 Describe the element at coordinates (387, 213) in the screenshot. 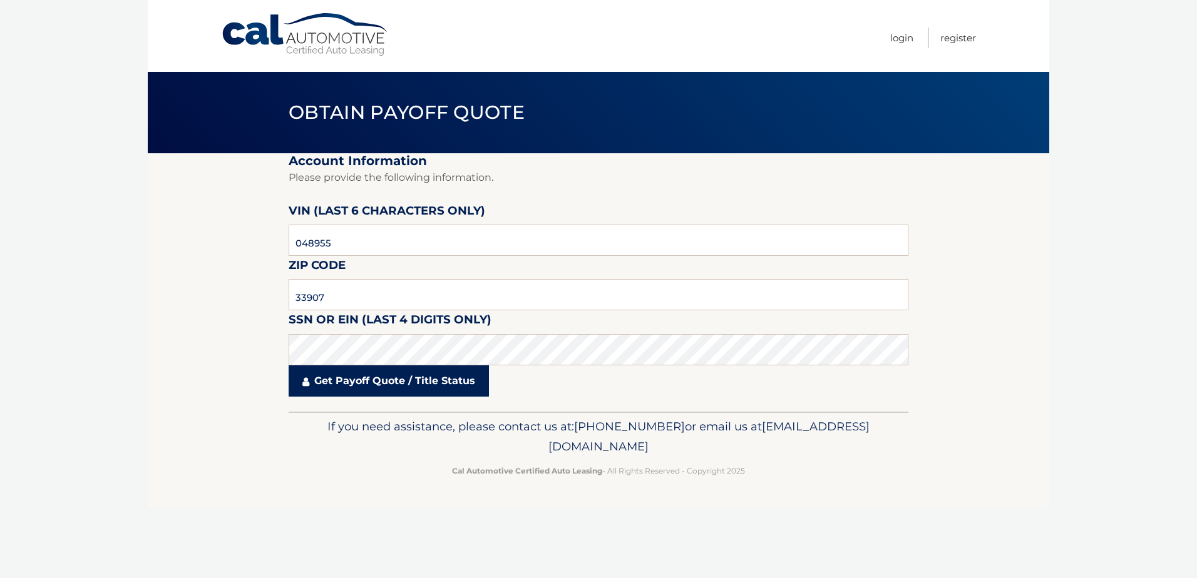

I see `label: VIN (last 6 characters only)` at that location.